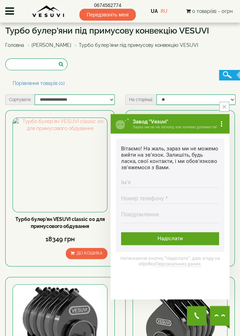  What do you see at coordinates (223, 124) in the screenshot?
I see `button: more button` at bounding box center [223, 124].